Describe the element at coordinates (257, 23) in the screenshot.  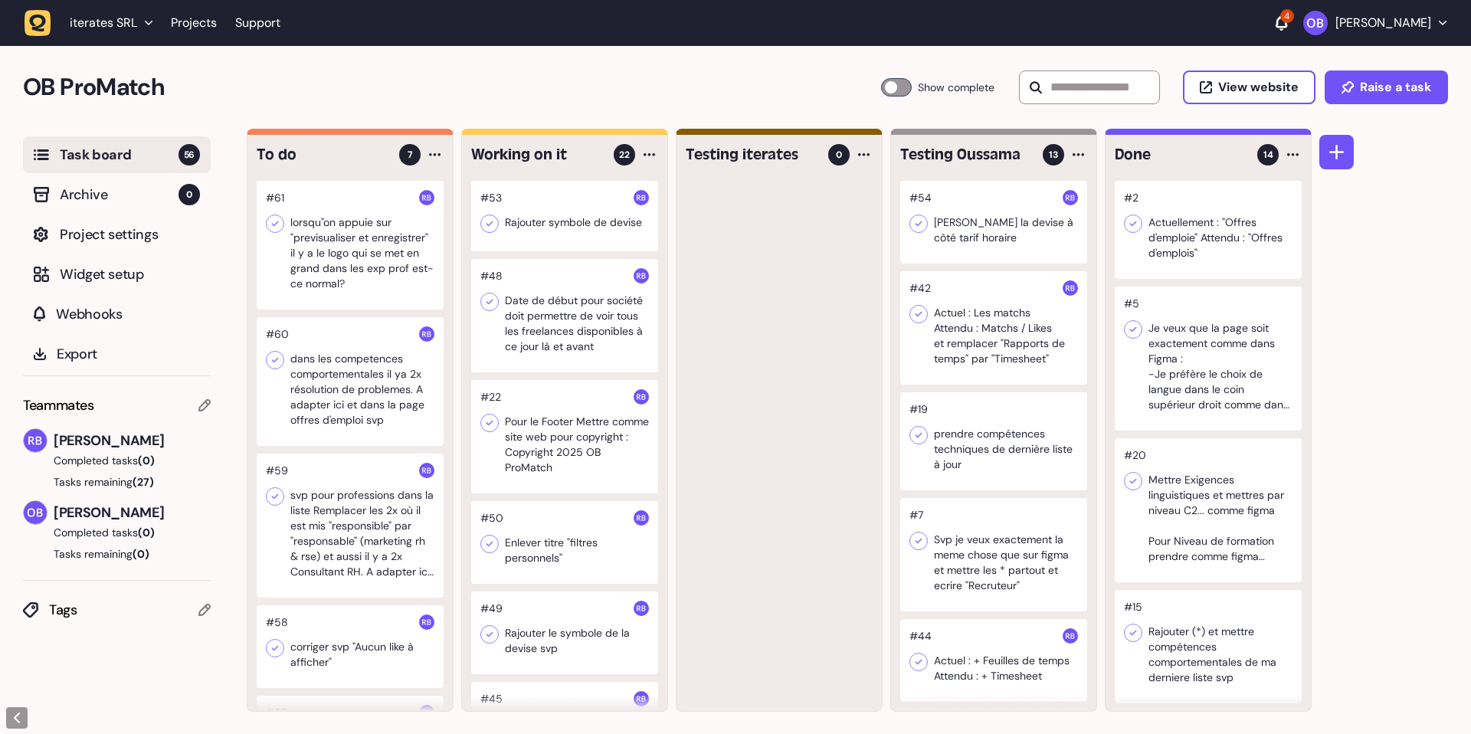
I see `a: Support` at that location.